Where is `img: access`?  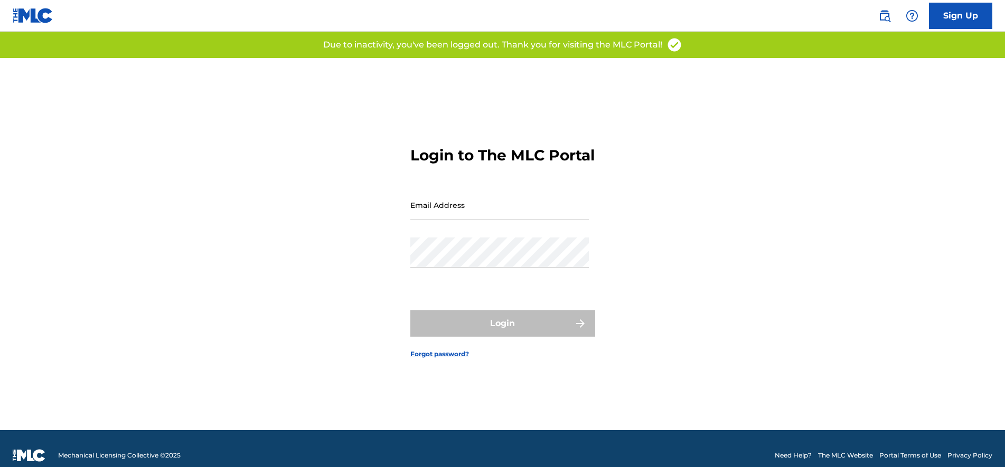
img: access is located at coordinates (674, 45).